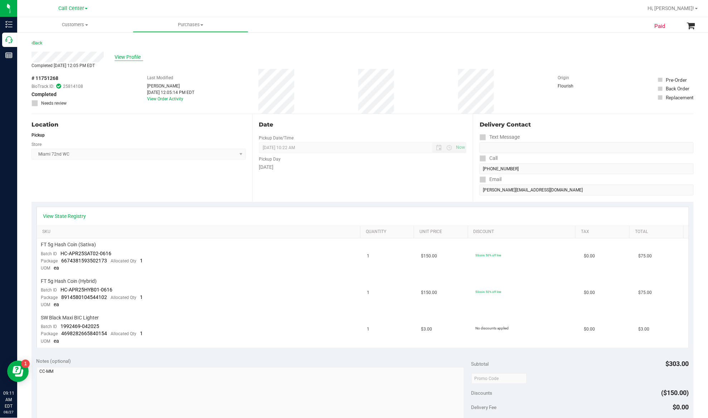 The width and height of the screenshot is (708, 418). What do you see at coordinates (500, 137) in the screenshot?
I see `label: Text Message` at bounding box center [500, 137].